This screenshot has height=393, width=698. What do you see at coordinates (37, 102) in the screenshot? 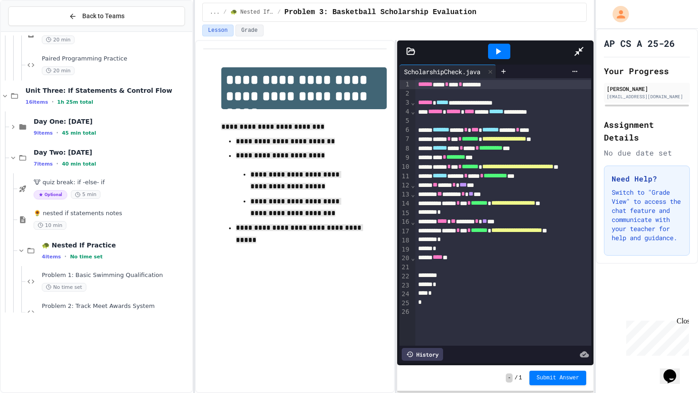
I see `span: 16 items` at bounding box center [37, 102].